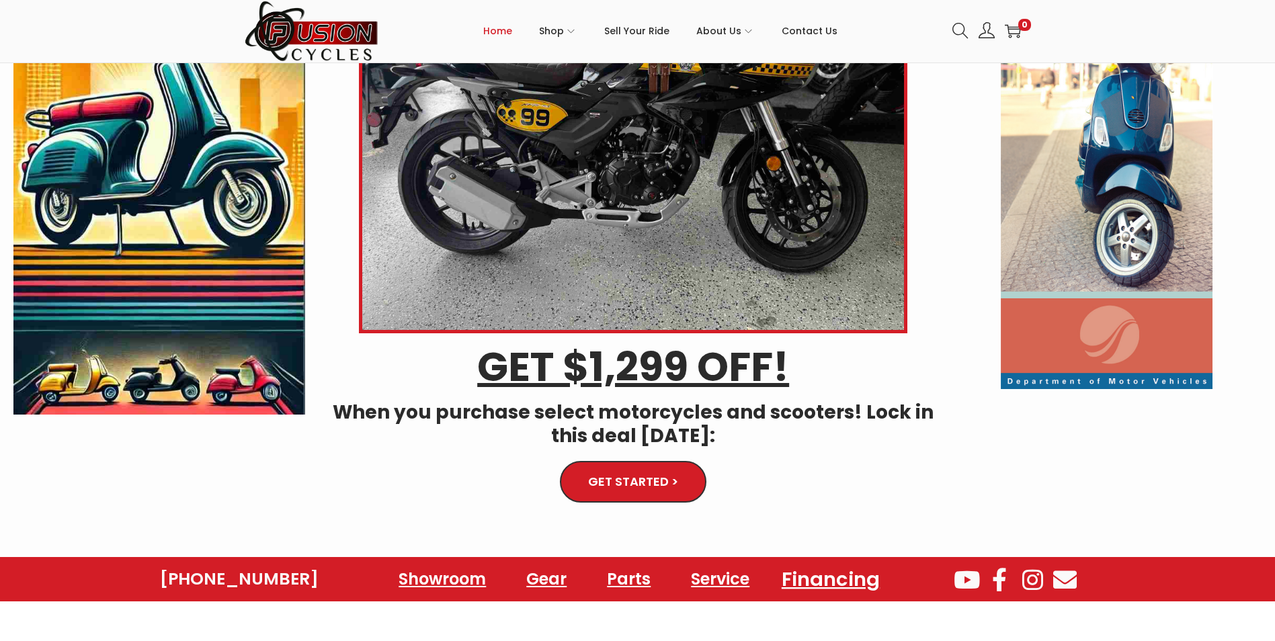 Image resolution: width=1275 pixels, height=641 pixels. Describe the element at coordinates (633, 482) in the screenshot. I see `span: GET STARTED >` at that location.